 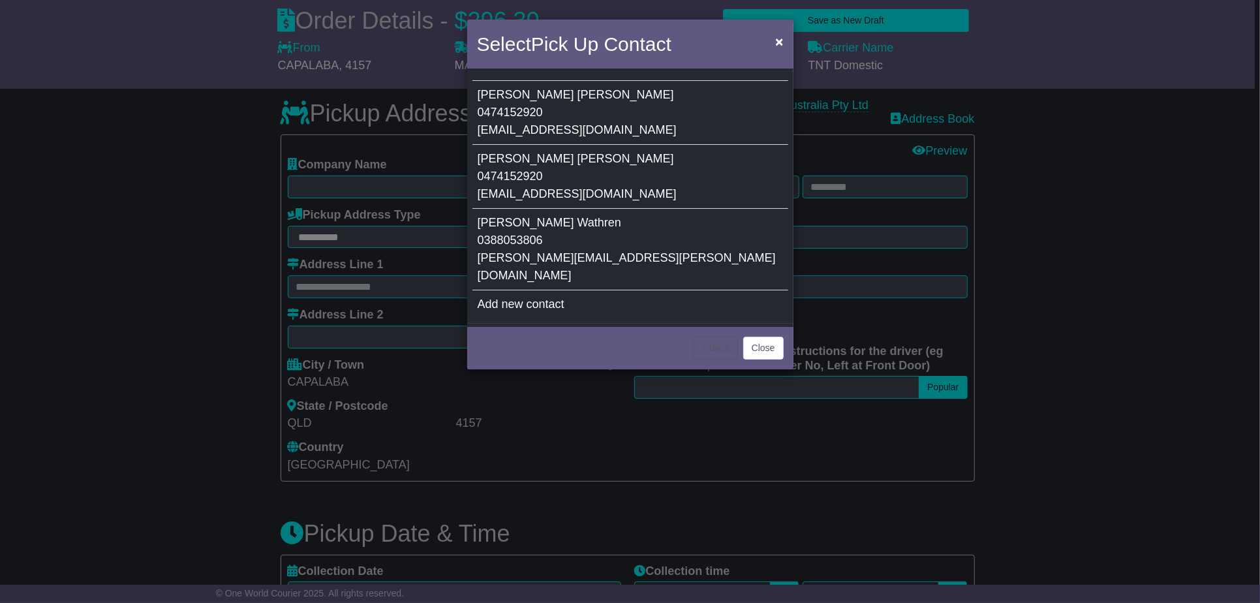 I want to click on h4: Select, so click(x=574, y=44).